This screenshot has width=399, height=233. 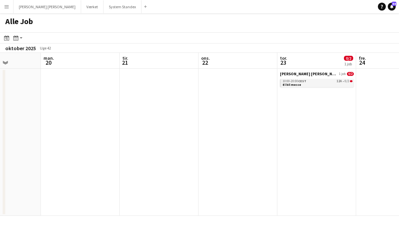 I want to click on span: Danny Black Luna, so click(x=309, y=74).